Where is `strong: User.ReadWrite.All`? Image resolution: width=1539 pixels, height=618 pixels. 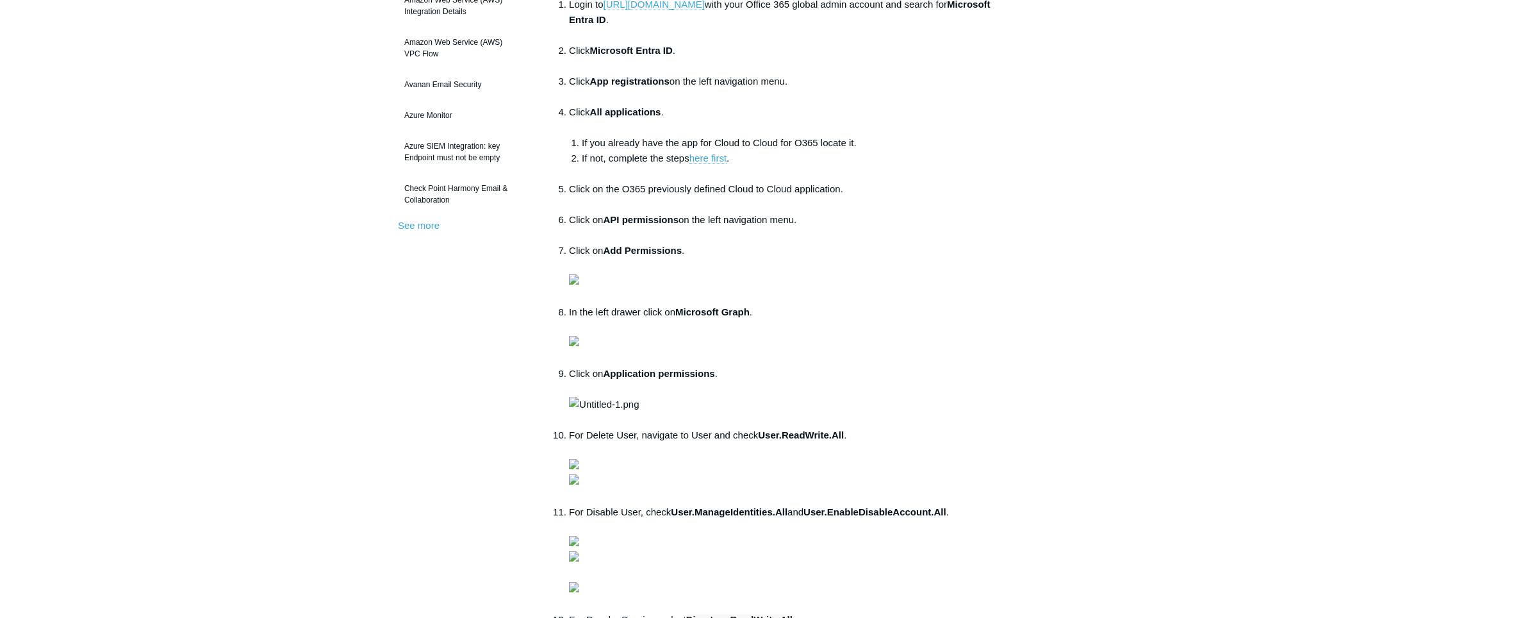 strong: User.ReadWrite.All is located at coordinates (801, 434).